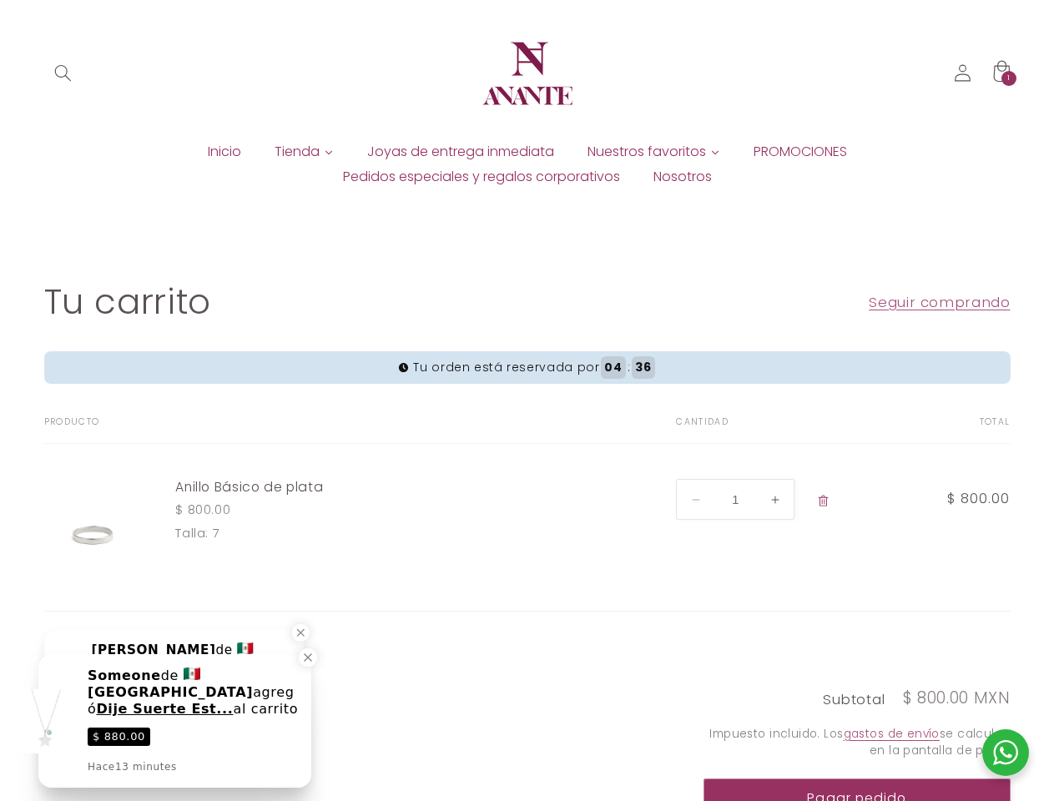 The width and height of the screenshot is (1054, 801). I want to click on a: Eliminar Anillo Básico de plata - 7, so click(823, 501).